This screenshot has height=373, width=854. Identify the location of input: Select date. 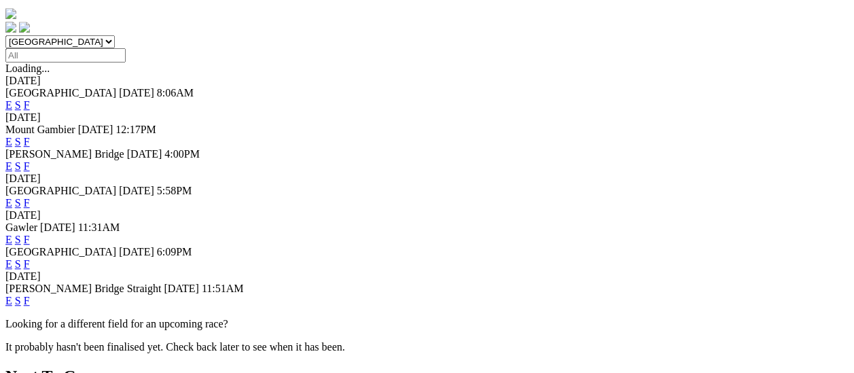
(65, 55).